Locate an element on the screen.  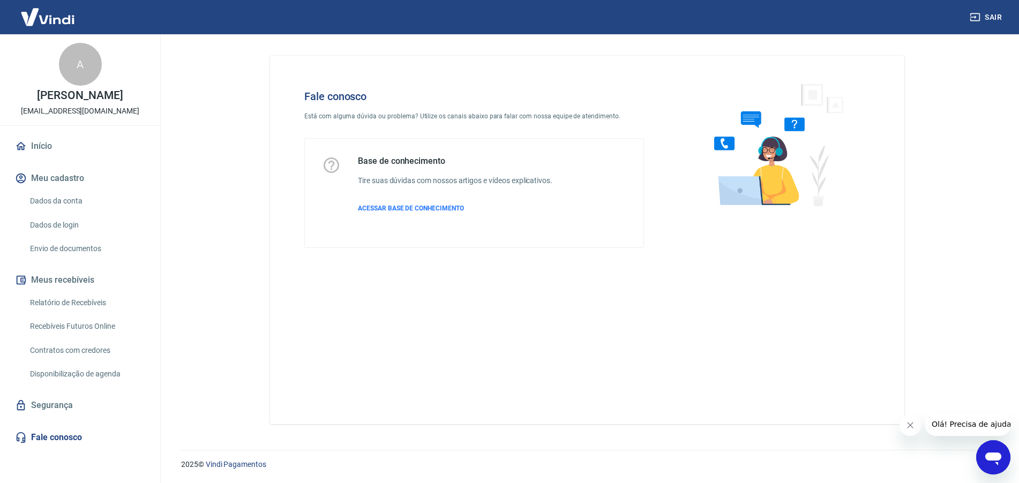
a: Segurança is located at coordinates (80, 406).